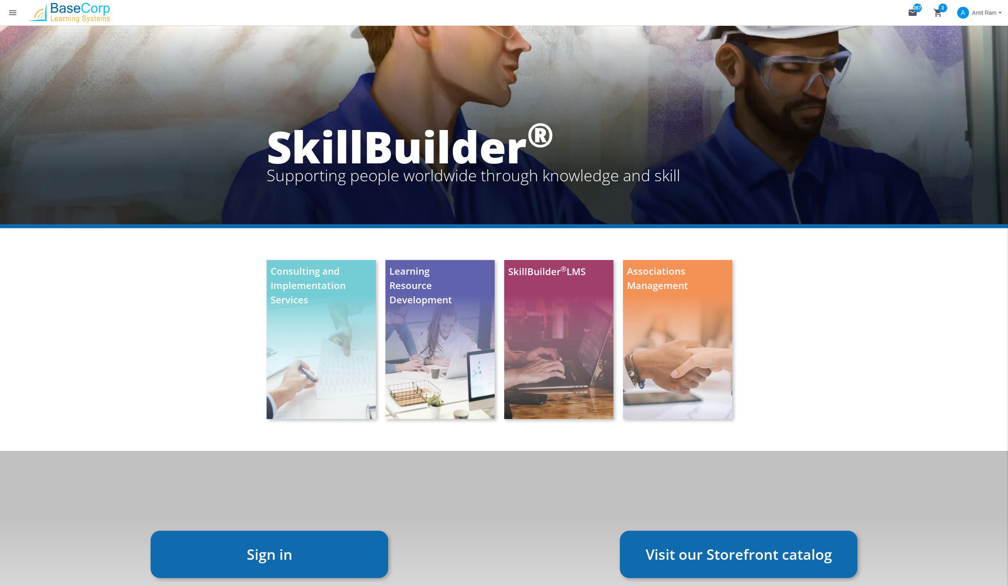  Describe the element at coordinates (547, 271) in the screenshot. I see `a: SkillBuilder LMS` at that location.